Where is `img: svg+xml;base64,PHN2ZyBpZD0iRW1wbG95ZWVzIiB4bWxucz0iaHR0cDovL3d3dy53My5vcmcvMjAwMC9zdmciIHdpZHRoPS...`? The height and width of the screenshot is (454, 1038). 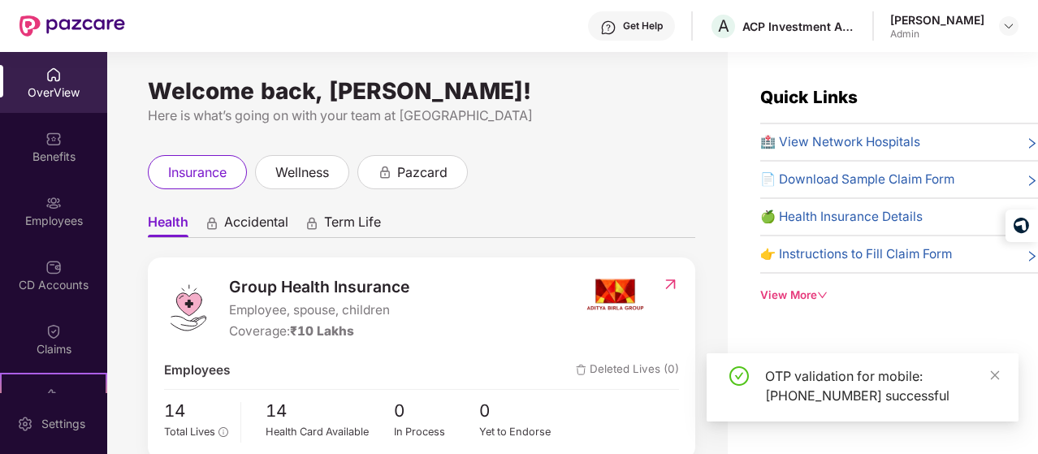
img: svg+xml;base64,PHN2ZyBpZD0iRW1wbG95ZWVzIiB4bWxucz0iaHR0cDovL3d3dy53My5vcmcvMjAwMC9zdmciIHdpZHRoPS... is located at coordinates (54, 203).